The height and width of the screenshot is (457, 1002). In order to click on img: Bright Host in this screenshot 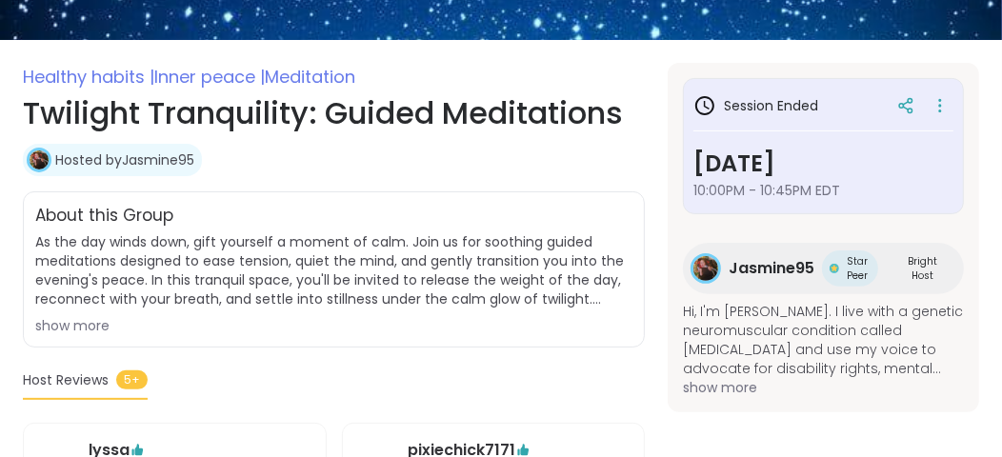, I will do `click(898, 269)`.